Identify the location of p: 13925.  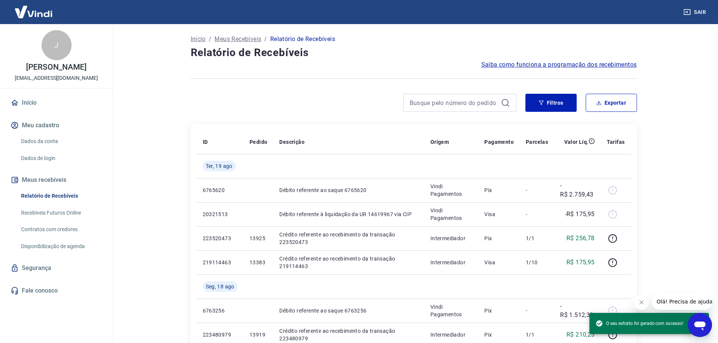
(258, 239).